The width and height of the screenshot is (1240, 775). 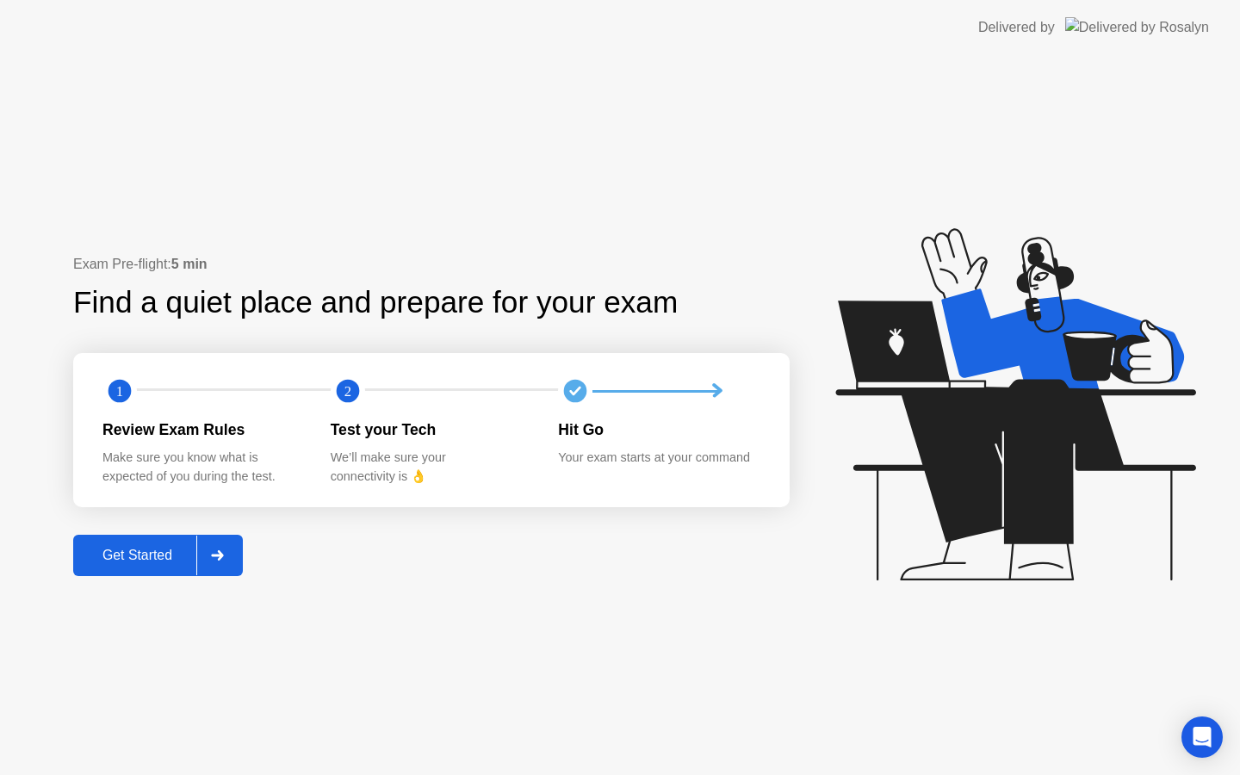 What do you see at coordinates (431, 430) in the screenshot?
I see `div: Test your Tech` at bounding box center [431, 430].